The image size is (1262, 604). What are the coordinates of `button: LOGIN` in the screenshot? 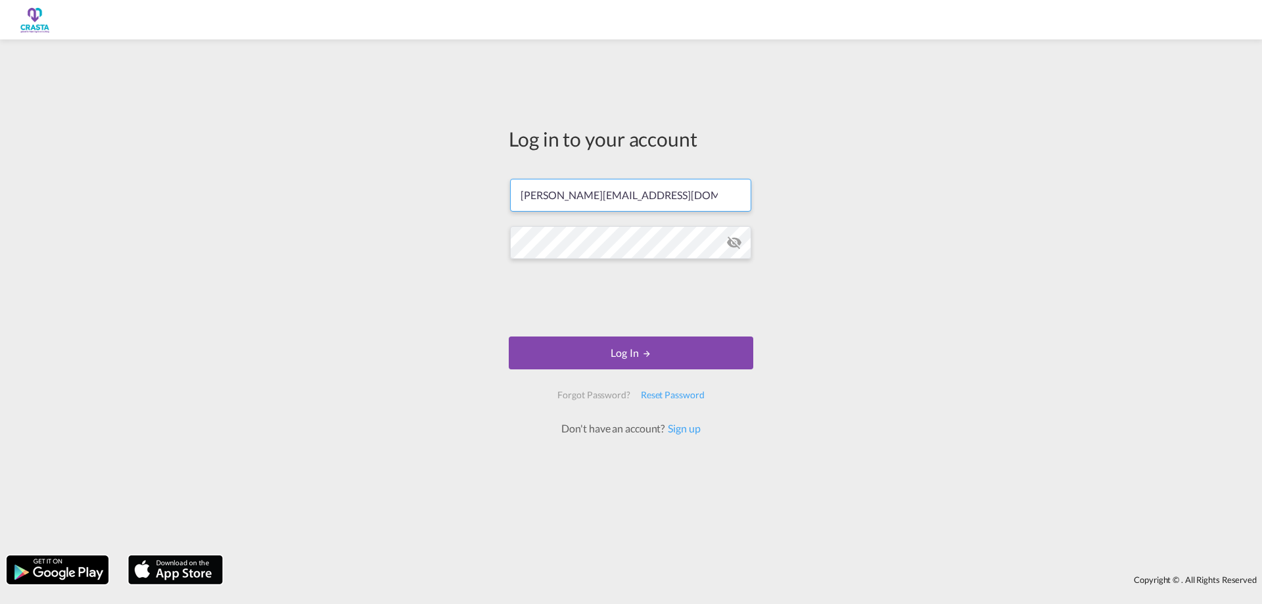 It's located at (631, 353).